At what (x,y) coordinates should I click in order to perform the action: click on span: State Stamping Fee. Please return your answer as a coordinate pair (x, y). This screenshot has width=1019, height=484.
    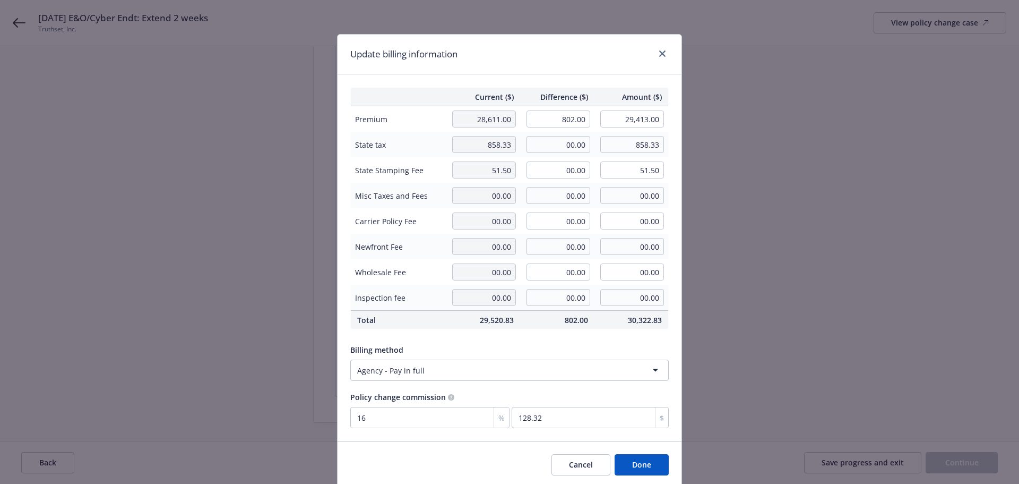
    Looking at the image, I should click on (398, 170).